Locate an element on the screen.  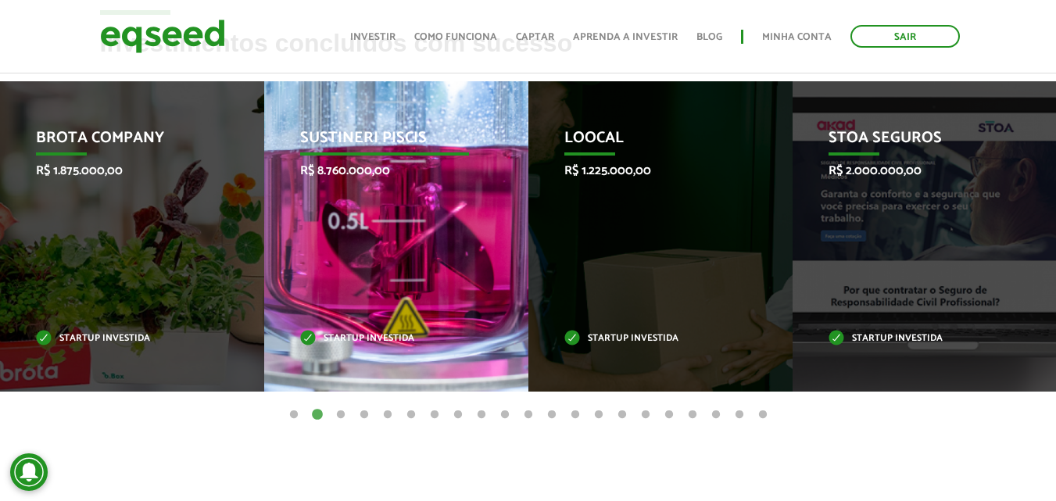
img: EqSeed is located at coordinates (163, 36).